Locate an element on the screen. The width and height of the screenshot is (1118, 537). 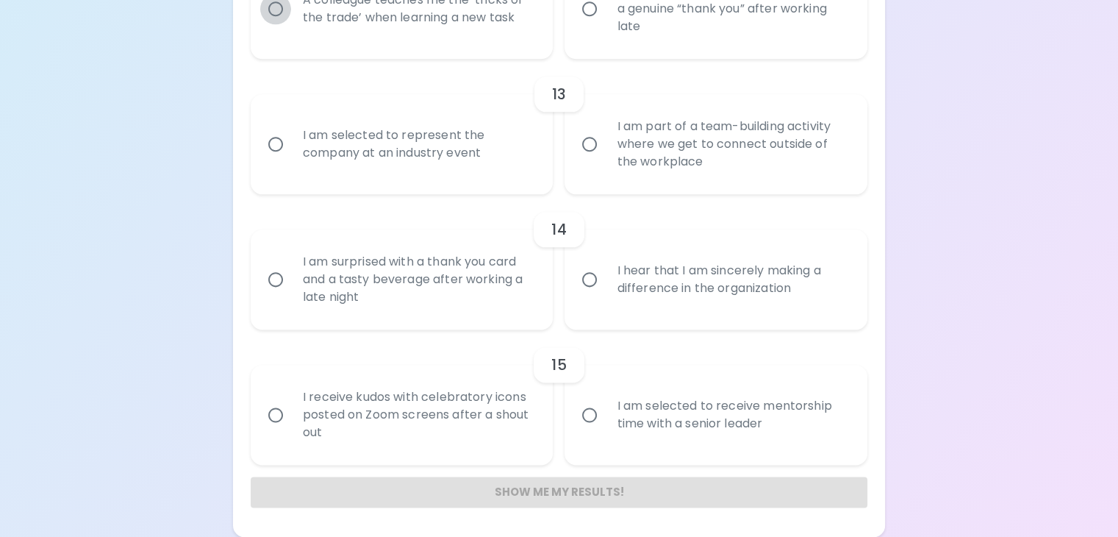
div: I am part of a team-building activity where we get to connect outside of the workplace is located at coordinates (732, 144).